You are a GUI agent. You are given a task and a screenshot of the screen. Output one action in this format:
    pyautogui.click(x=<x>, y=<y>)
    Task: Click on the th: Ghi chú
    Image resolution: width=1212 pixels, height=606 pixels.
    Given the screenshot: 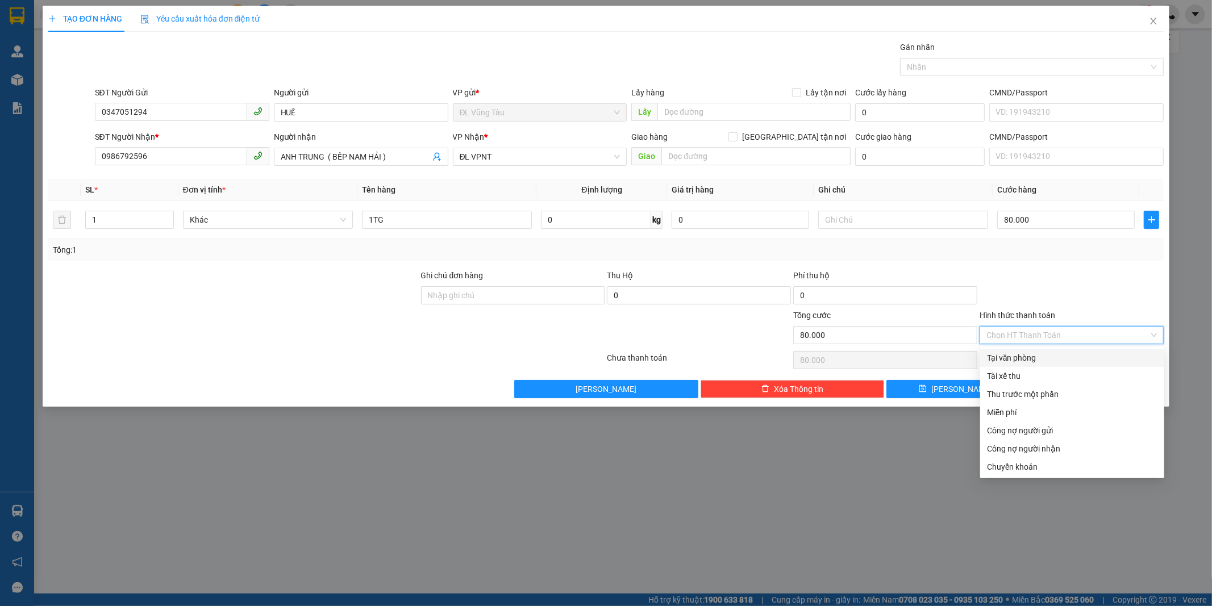 What is the action you would take?
    pyautogui.click(x=903, y=190)
    